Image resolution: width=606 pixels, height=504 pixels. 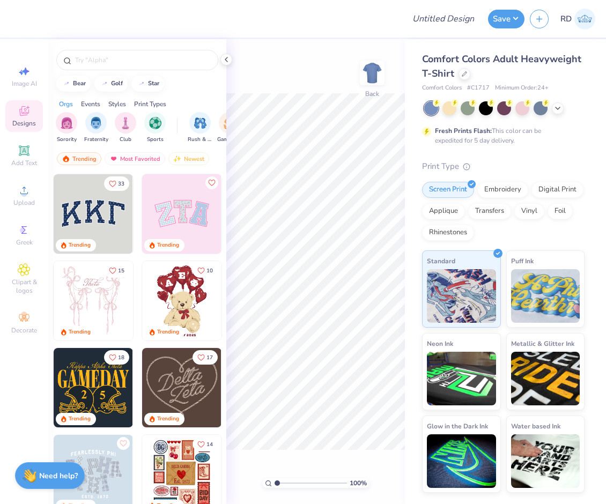 What do you see at coordinates (79, 83) in the screenshot?
I see `div: bear` at bounding box center [79, 83].